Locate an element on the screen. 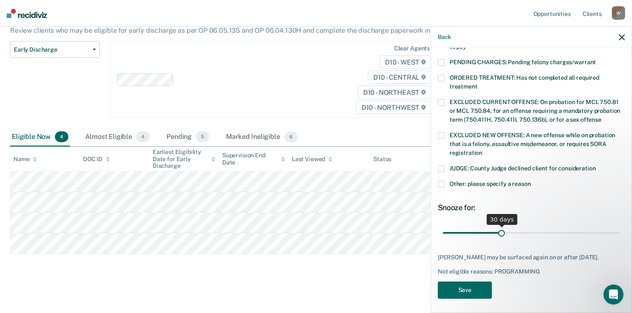 This screenshot has height=313, width=632. span: Early Discharge is located at coordinates (52, 49).